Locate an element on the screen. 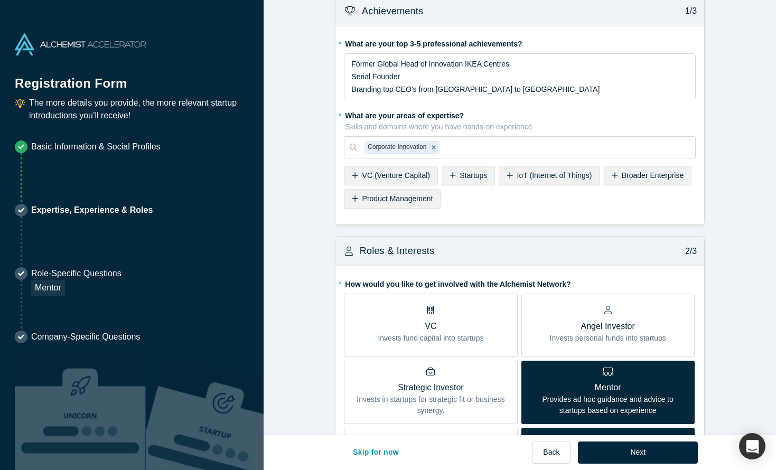 The height and width of the screenshot is (470, 776). span: IoT (Internet of Things) is located at coordinates (555, 175).